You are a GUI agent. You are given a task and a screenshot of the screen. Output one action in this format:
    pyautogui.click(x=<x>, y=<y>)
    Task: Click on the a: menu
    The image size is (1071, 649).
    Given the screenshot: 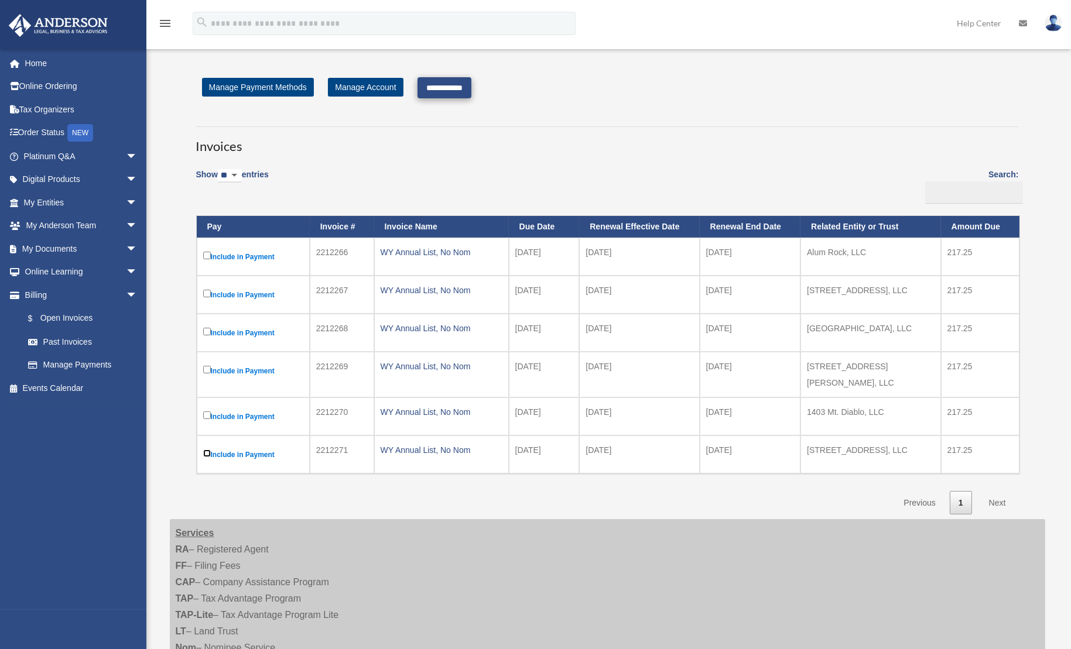 What is the action you would take?
    pyautogui.click(x=165, y=25)
    